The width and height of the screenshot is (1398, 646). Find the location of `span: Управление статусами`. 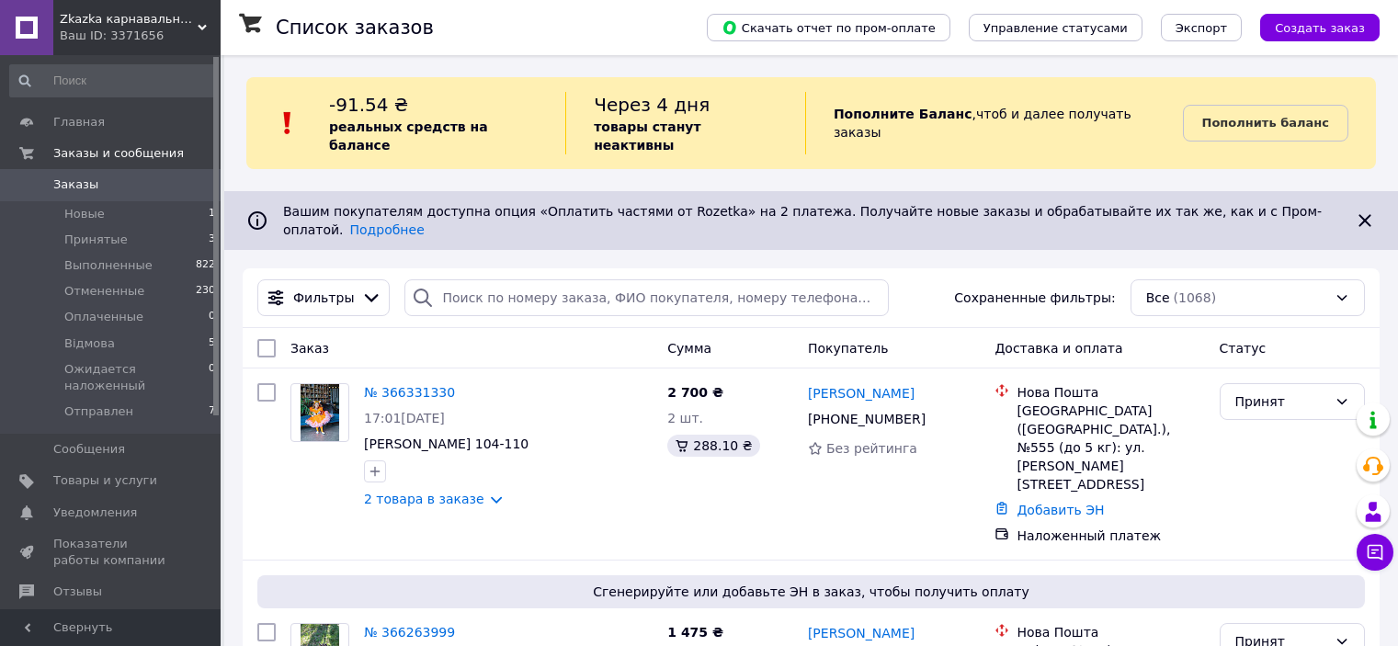

span: Управление статусами is located at coordinates (1055, 28).